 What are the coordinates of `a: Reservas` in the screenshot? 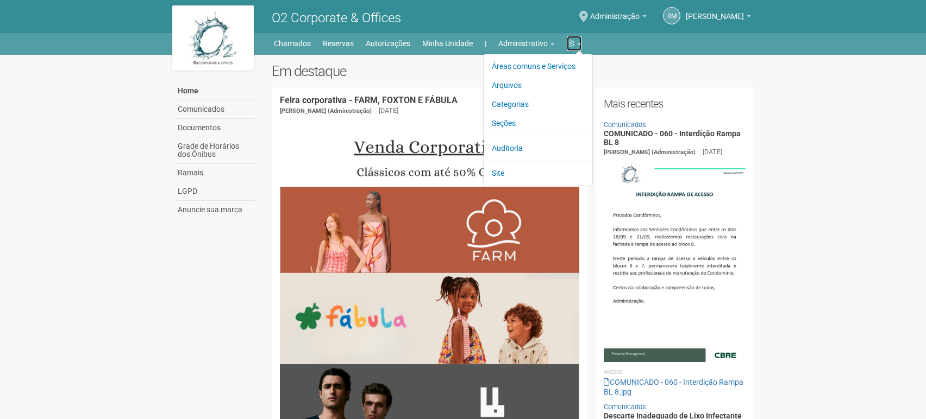 It's located at (338, 43).